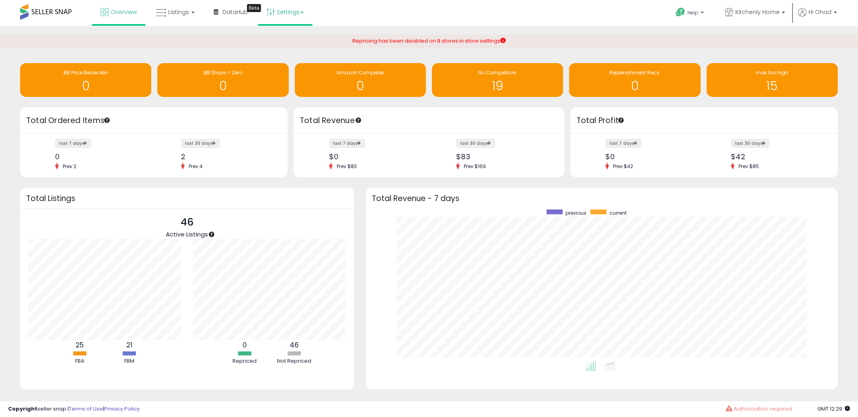 This screenshot has width=858, height=417. Describe the element at coordinates (773, 72) in the screenshot. I see `span: max too high` at that location.